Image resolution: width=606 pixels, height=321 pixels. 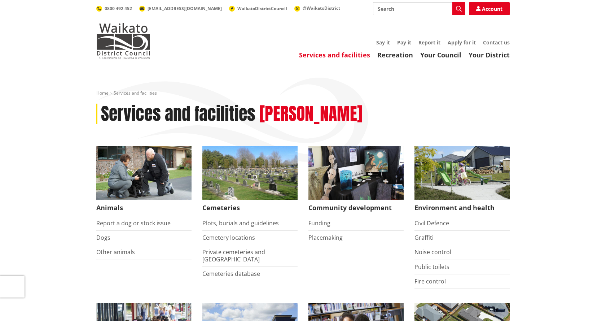 What do you see at coordinates (326, 238) in the screenshot?
I see `a: Placemaking` at bounding box center [326, 238].